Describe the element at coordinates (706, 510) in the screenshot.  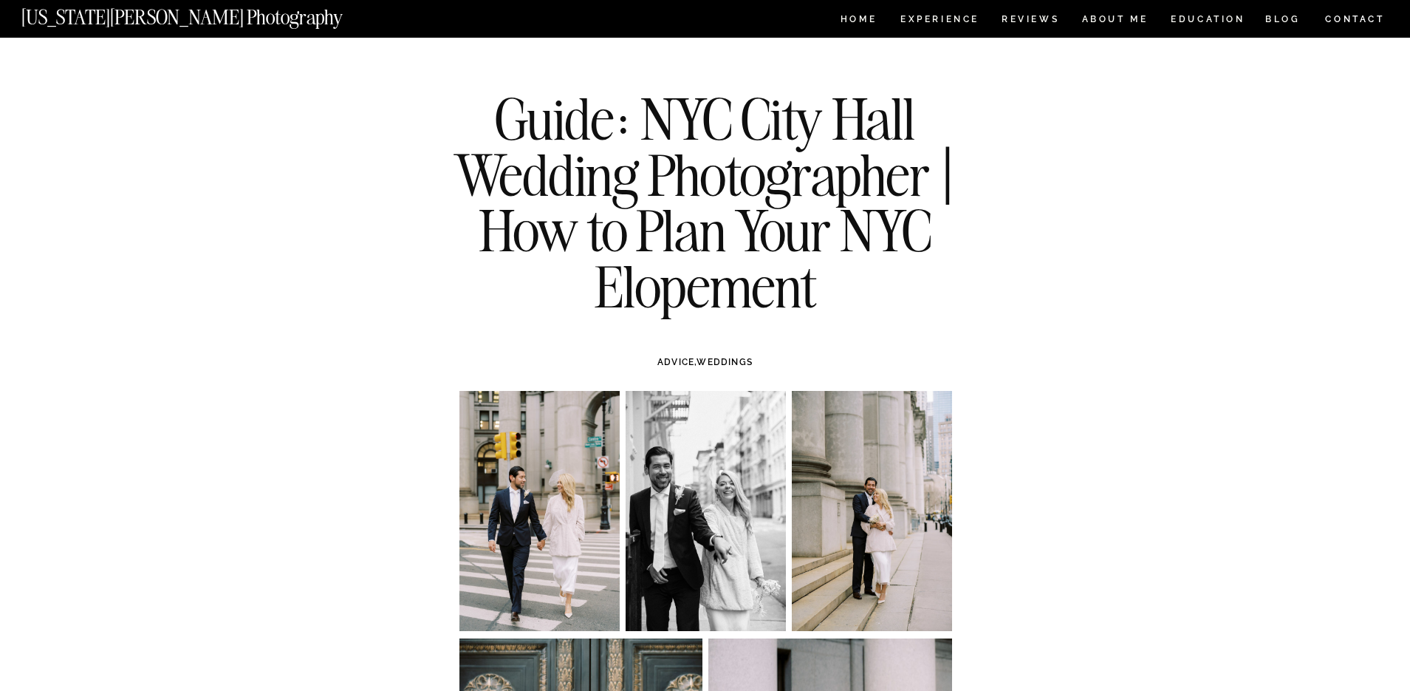
I see `img: Bride and groom outside the Soho Grand by NYC city hall wedding photographer` at that location.